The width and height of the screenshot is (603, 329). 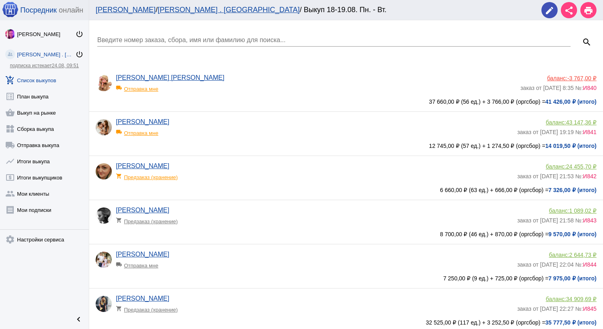 What do you see at coordinates (586, 42) in the screenshot?
I see `mat-icon: search` at bounding box center [586, 42].